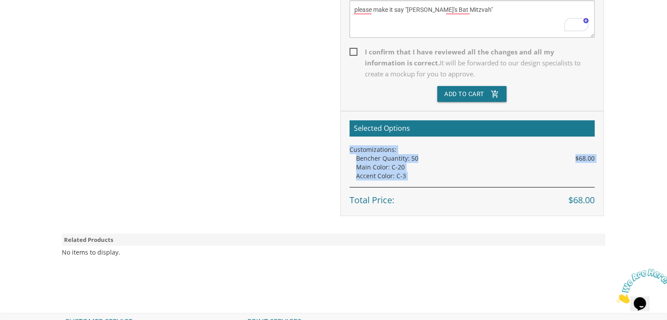 This screenshot has width=667, height=320. Describe the element at coordinates (31, 21) in the screenshot. I see `img: Chat attention grabber` at that location.